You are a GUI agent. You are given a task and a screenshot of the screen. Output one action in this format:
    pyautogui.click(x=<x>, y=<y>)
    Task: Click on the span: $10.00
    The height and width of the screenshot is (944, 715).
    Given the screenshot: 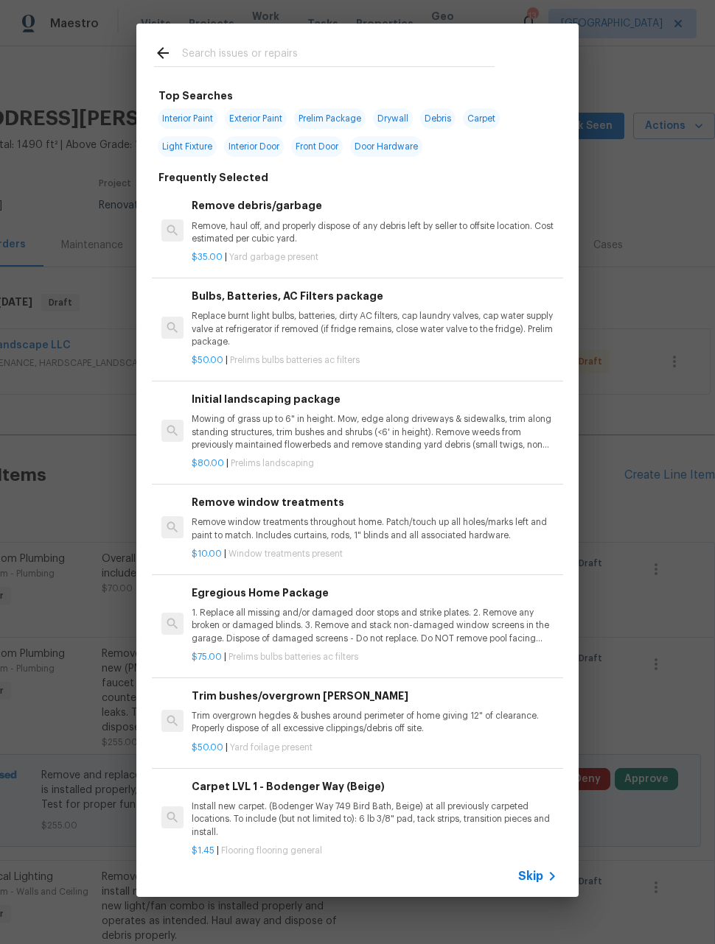 What is the action you would take?
    pyautogui.click(x=206, y=554)
    